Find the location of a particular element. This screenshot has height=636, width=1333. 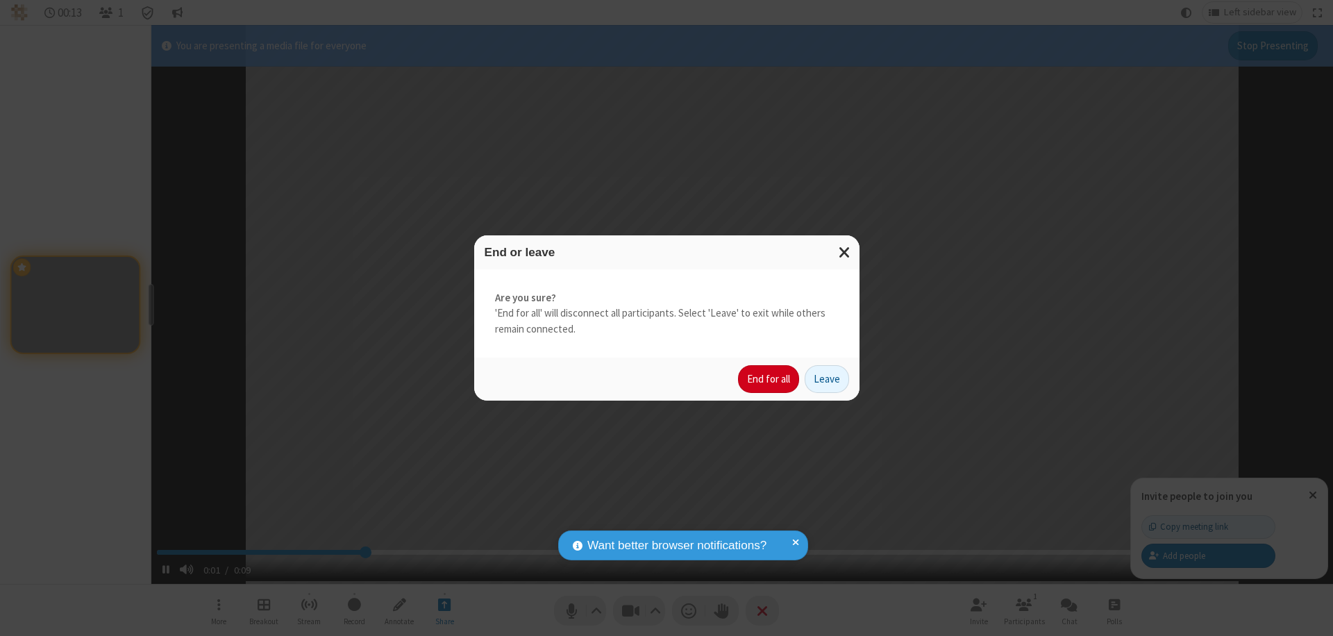

div: 'End for all' will disconnect all participants. Select 'Leave' to exit while others remain connec... is located at coordinates (667, 314).